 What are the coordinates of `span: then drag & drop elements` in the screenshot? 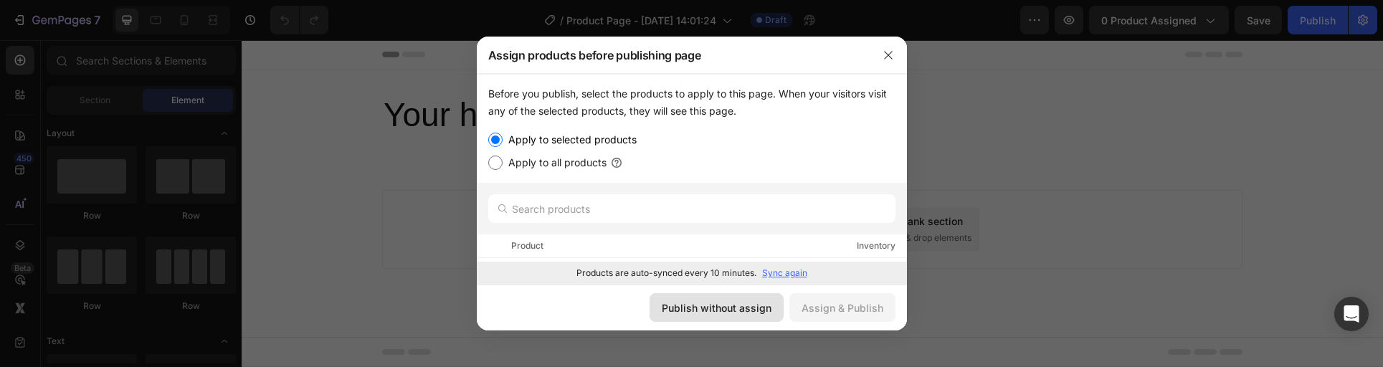 It's located at (676, 198).